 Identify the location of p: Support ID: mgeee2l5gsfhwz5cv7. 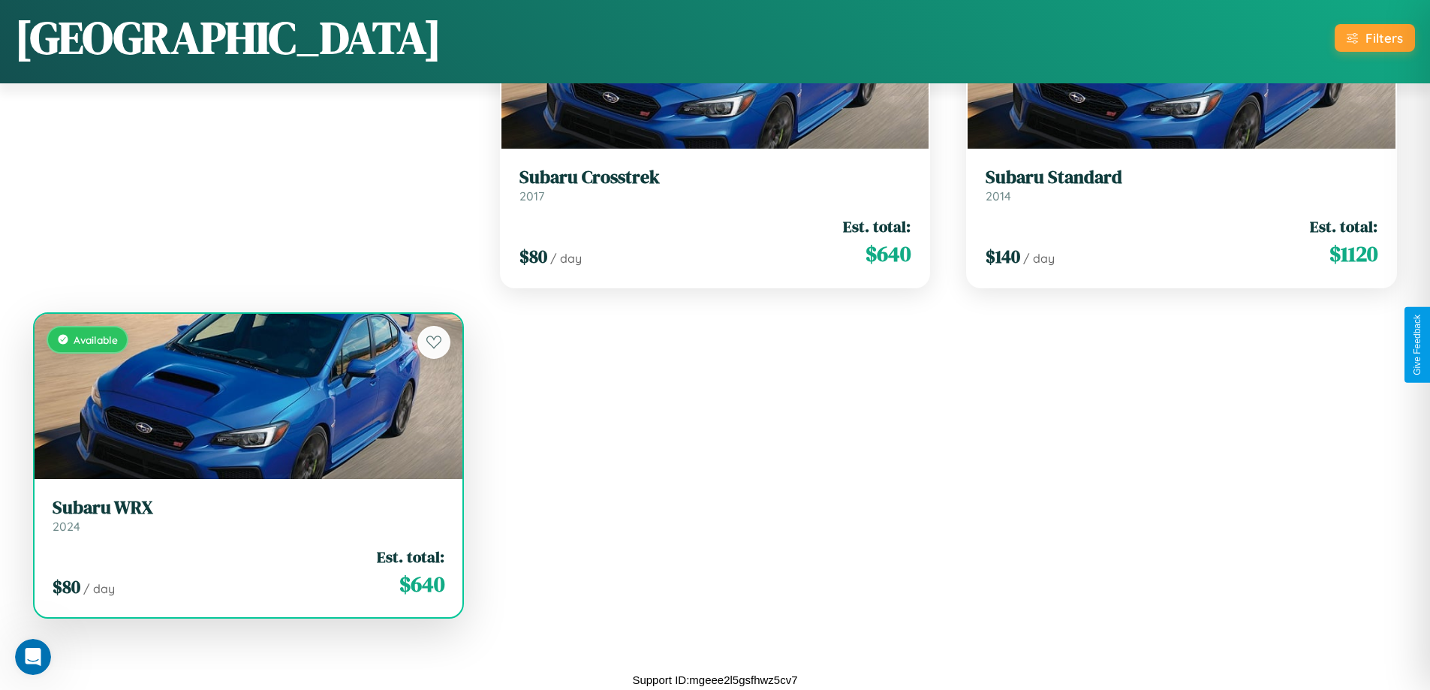
(715, 680).